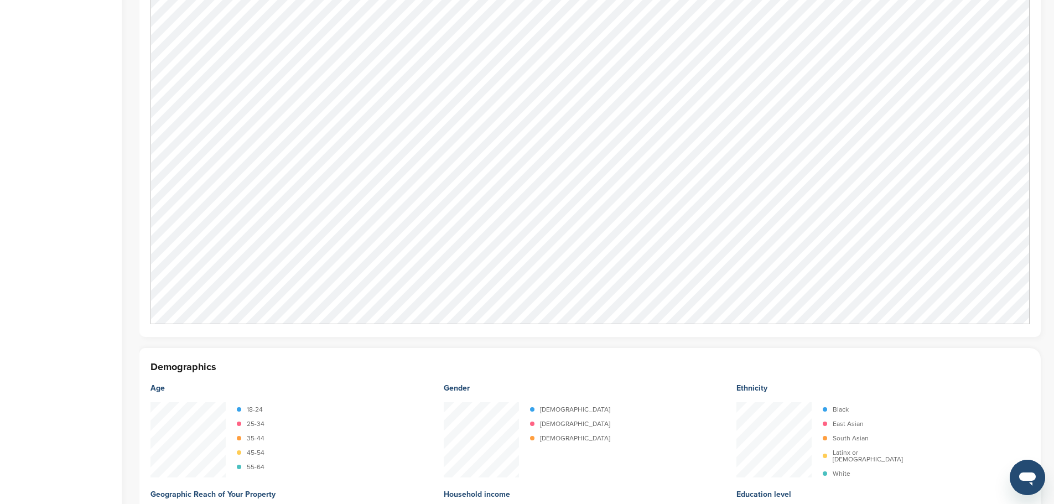 This screenshot has width=1054, height=504. I want to click on p: 25-34, so click(256, 424).